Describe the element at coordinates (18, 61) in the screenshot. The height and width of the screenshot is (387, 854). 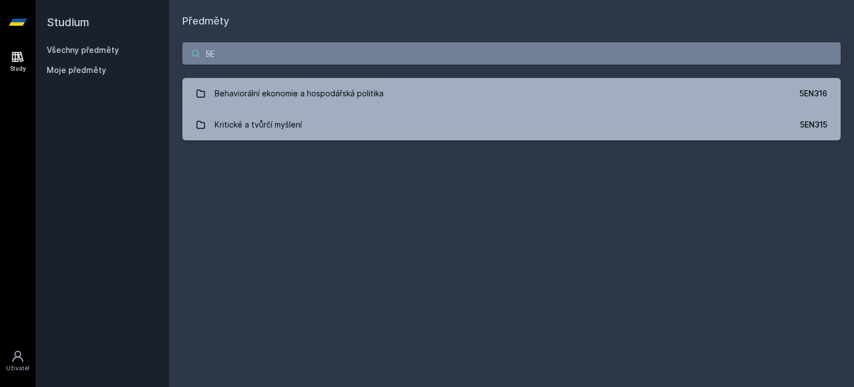
I see `a: Study` at that location.